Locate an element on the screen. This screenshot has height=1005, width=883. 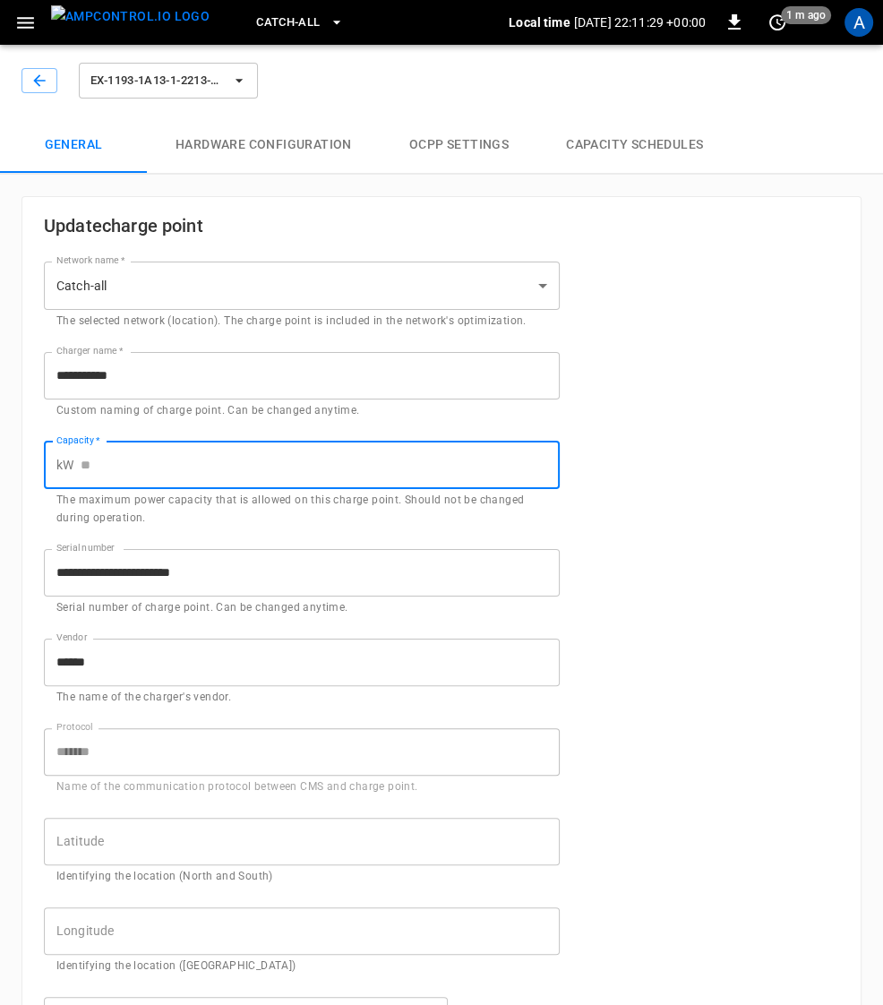
p: Custom naming of charge point. Can be changed anytime. is located at coordinates (302, 411).